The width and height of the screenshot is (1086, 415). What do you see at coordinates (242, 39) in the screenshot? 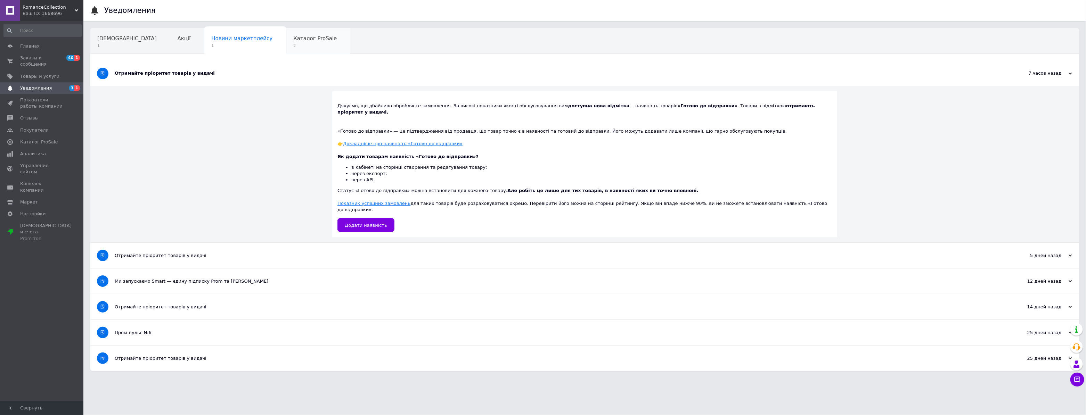
I see `span: Новини маркетплейсу` at bounding box center [242, 39].